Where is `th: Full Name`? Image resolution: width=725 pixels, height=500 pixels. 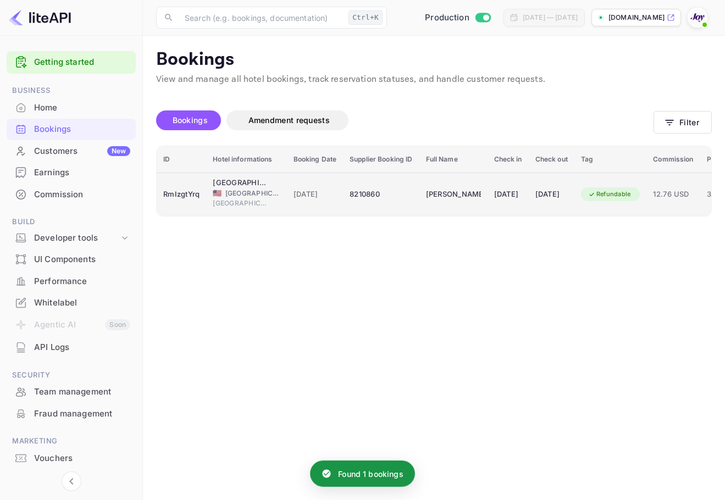 th: Full Name is located at coordinates (454, 159).